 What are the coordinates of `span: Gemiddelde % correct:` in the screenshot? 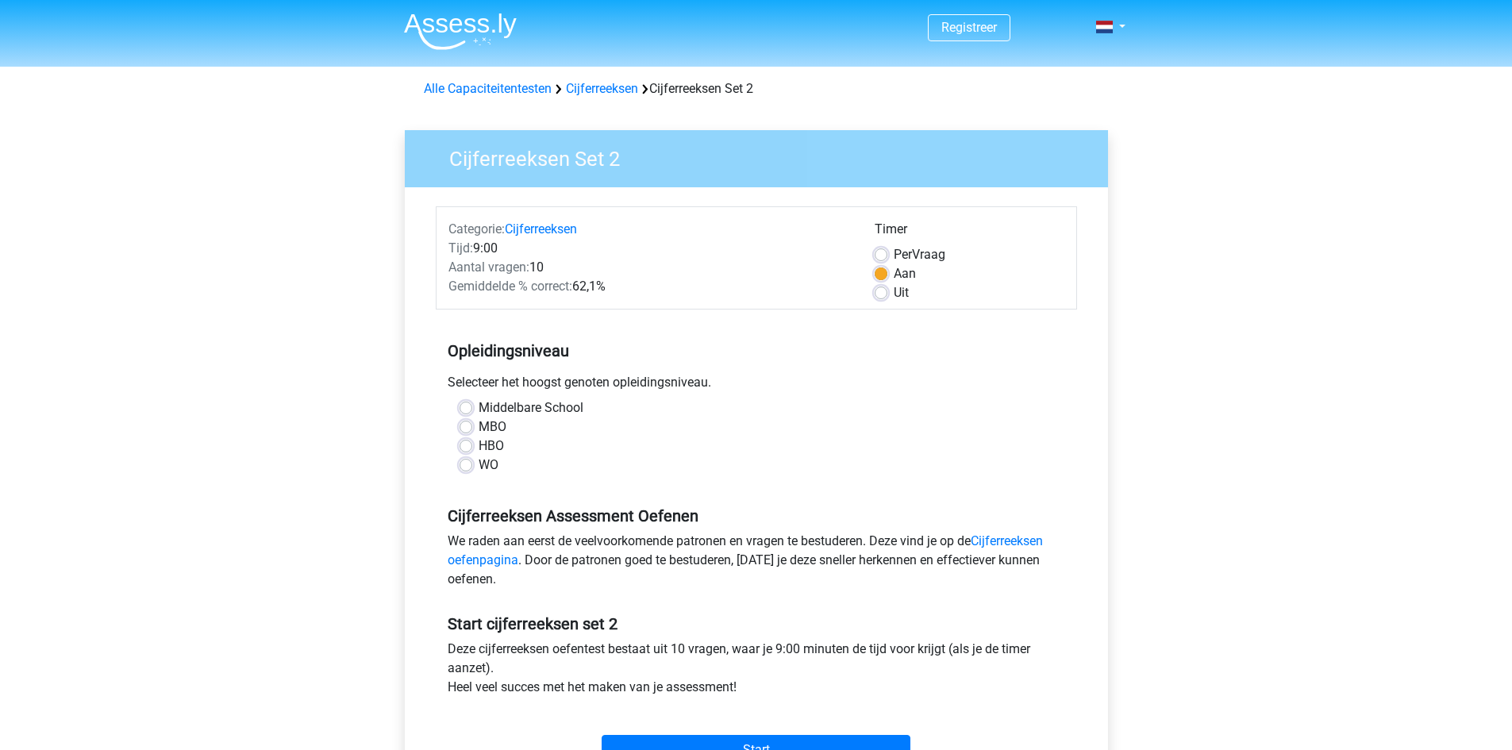 It's located at (510, 286).